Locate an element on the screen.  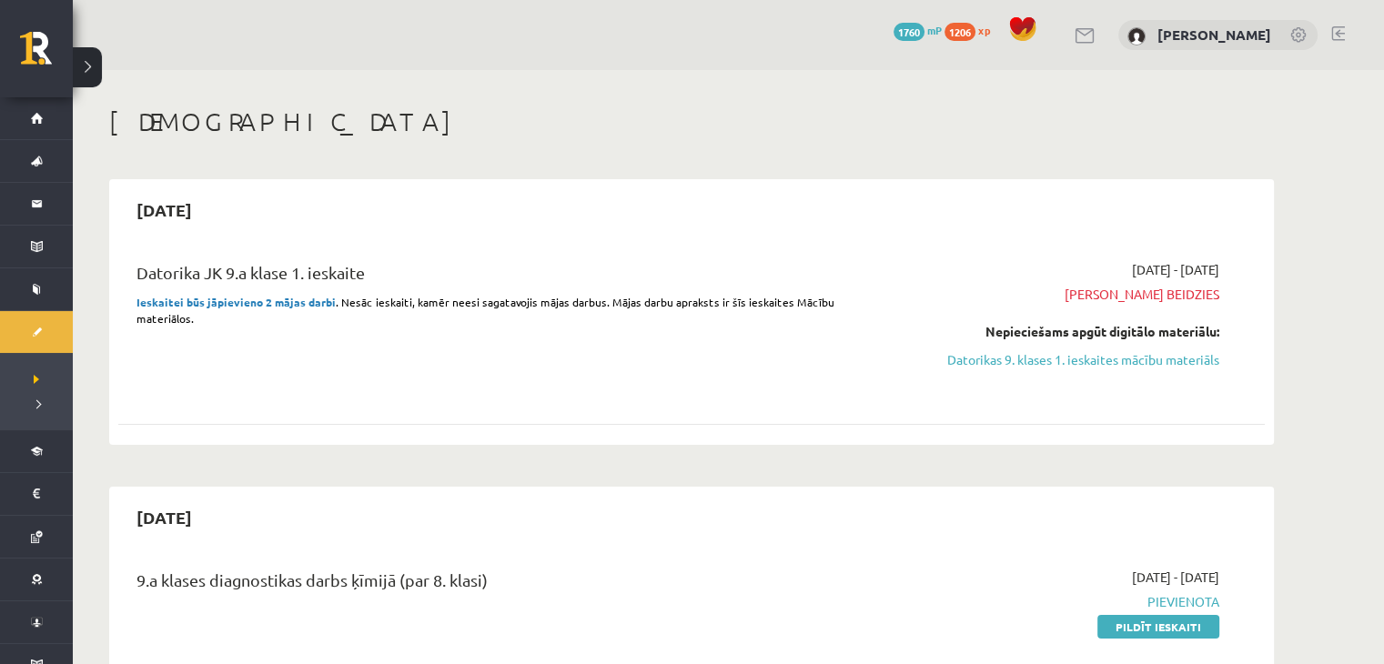
strong: Ieskaitei būs jāpievieno 2 mājas darbi is located at coordinates (236, 302).